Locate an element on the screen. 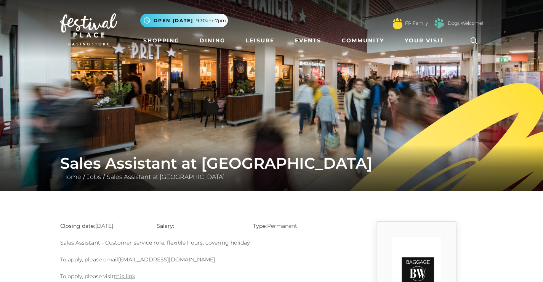 The height and width of the screenshot is (282, 543). img: Festival Place Logo is located at coordinates (89, 29).